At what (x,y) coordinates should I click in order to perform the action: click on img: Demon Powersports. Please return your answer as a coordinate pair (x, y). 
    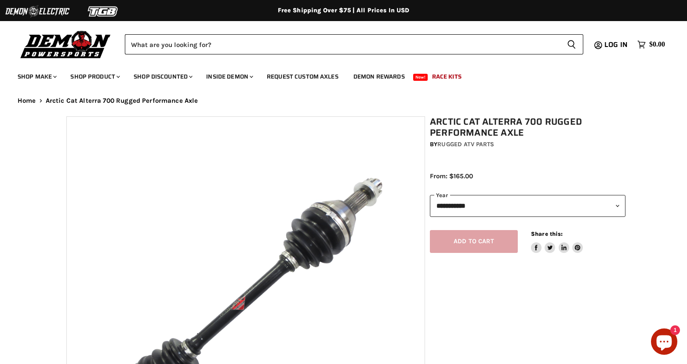
    Looking at the image, I should click on (65, 44).